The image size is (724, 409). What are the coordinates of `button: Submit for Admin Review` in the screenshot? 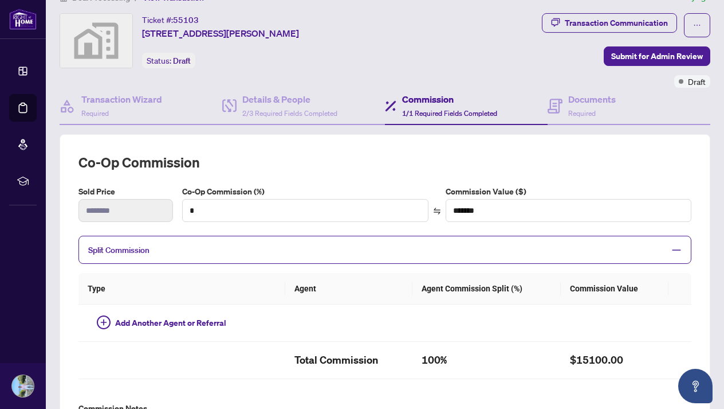 It's located at (657, 56).